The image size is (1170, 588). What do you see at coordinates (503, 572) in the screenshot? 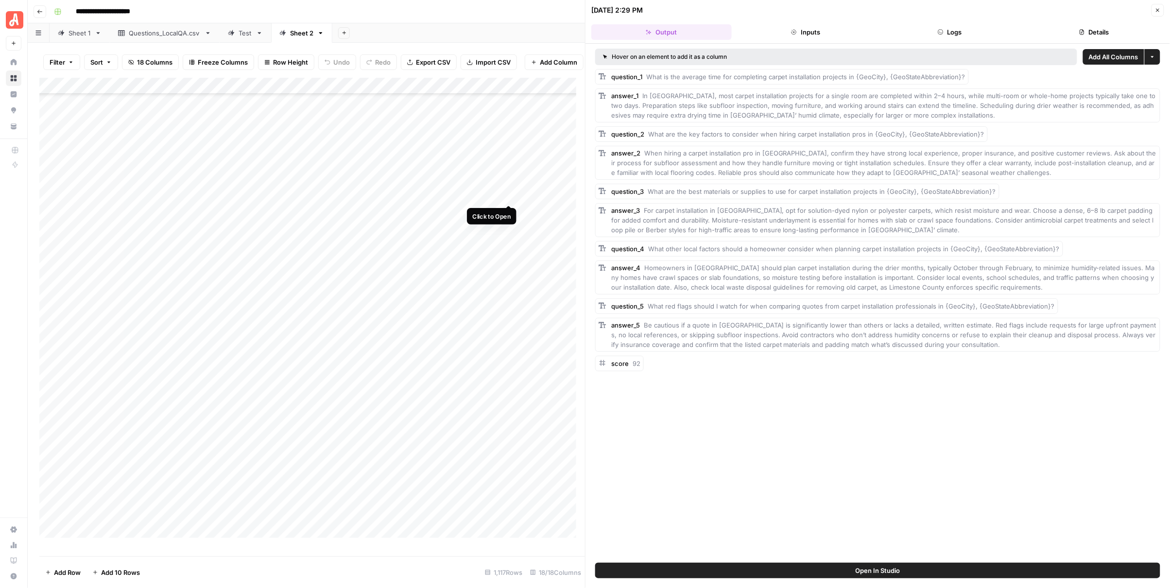
I see `div: 1,117 Rows` at bounding box center [503, 572].